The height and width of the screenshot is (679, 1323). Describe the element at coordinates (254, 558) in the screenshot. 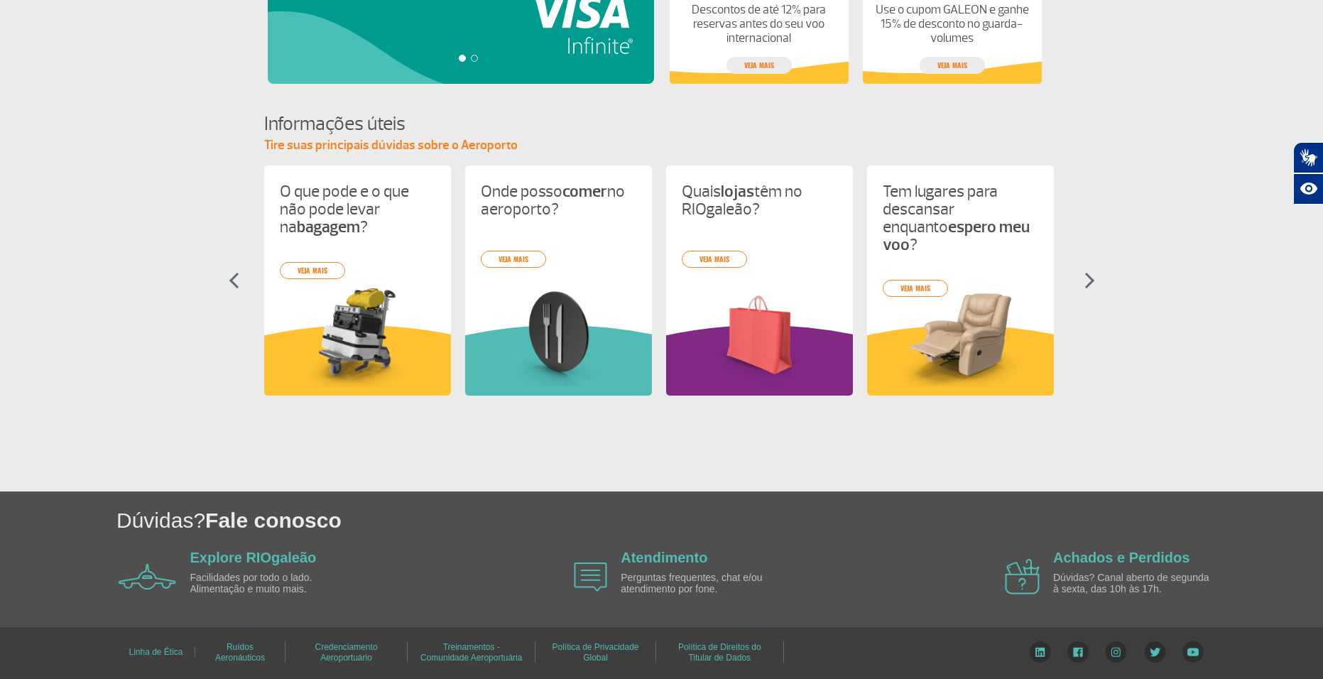

I see `a: Explore RIOgaleão` at that location.